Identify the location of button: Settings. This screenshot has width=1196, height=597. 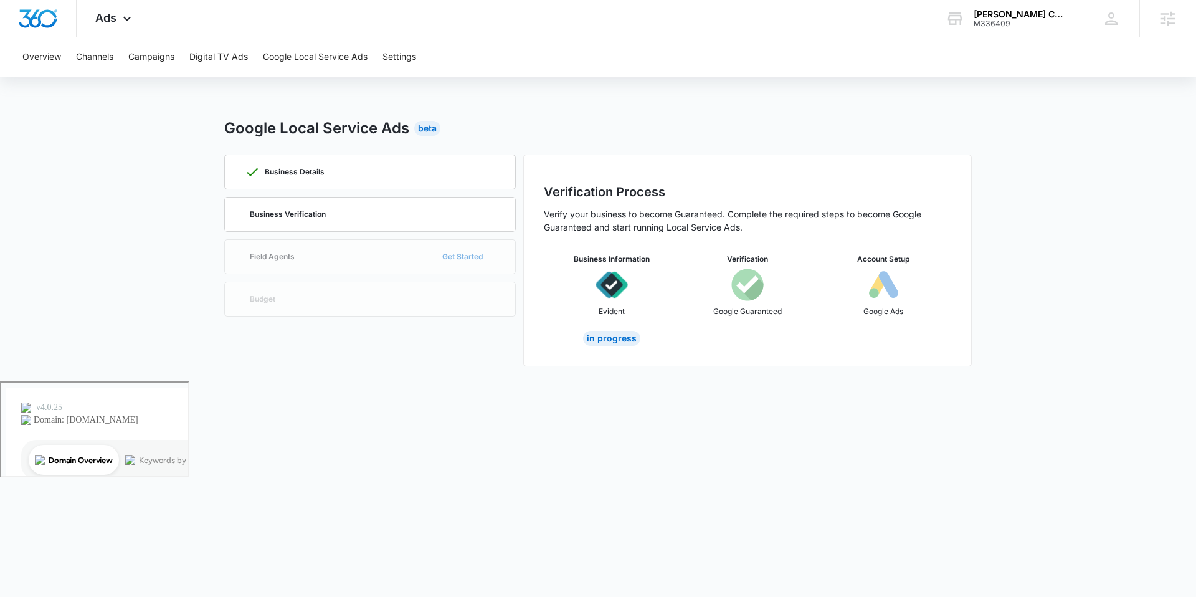
(399, 57).